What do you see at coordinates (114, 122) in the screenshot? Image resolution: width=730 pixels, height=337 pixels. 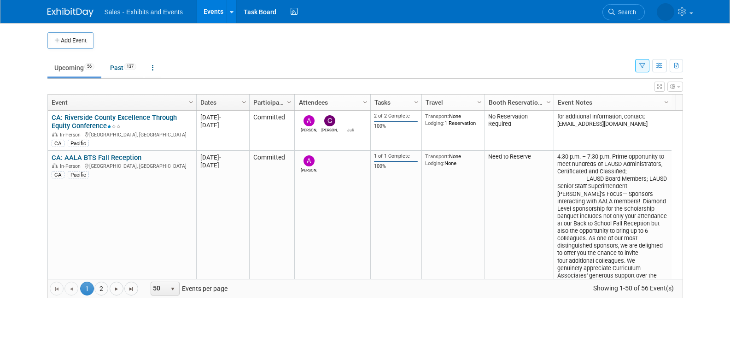 I see `a: CA: Riverside County Excellence Through Equity Conference` at bounding box center [114, 122].